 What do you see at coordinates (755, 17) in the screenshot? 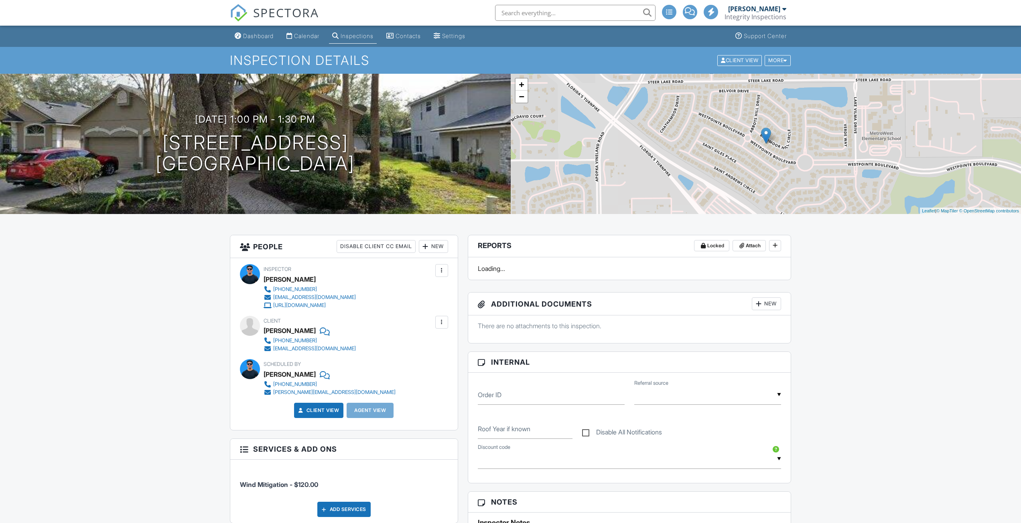
I see `div: Integrity Inspections` at bounding box center [755, 17].